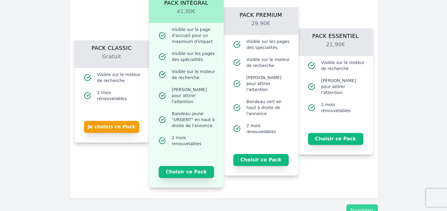 Image resolution: width=447 pixels, height=211 pixels. I want to click on h1: Pack Essentiel, so click(335, 34).